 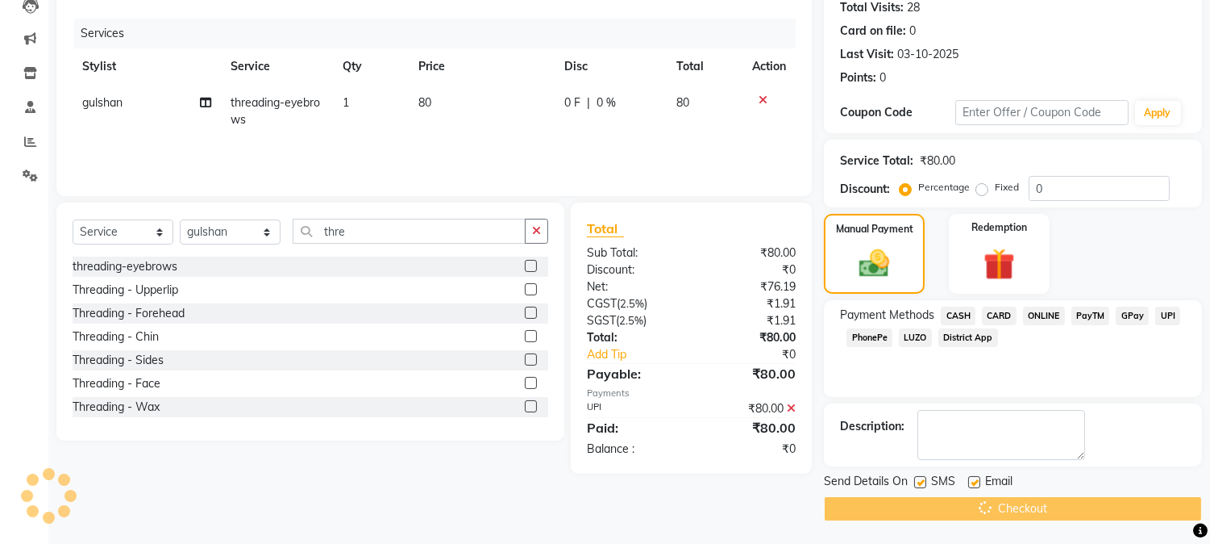 What do you see at coordinates (750, 286) in the screenshot?
I see `div: ₹76.19` at bounding box center [750, 286].